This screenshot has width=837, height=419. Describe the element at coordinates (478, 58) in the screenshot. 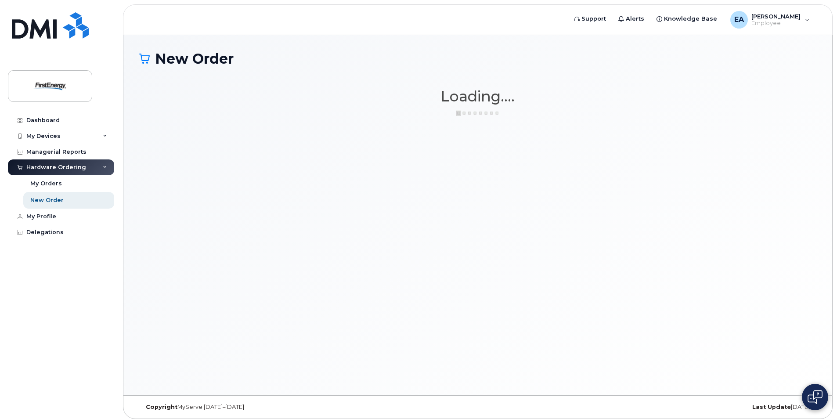

I see `h1: New Order` at that location.